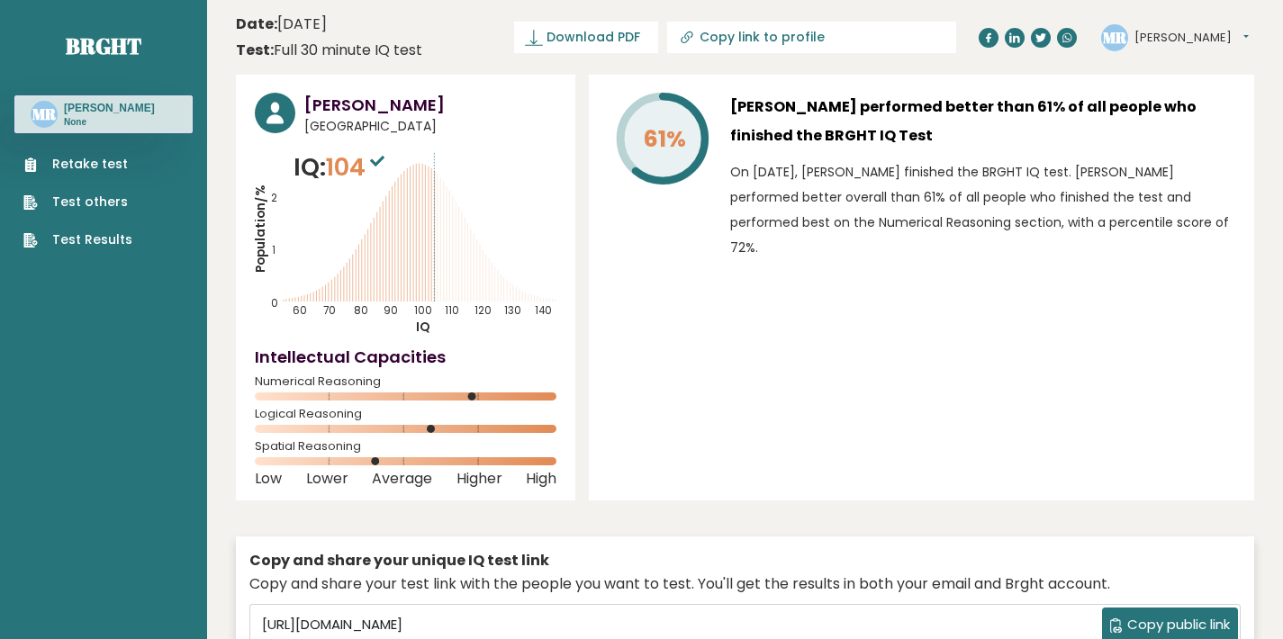 Image resolution: width=1283 pixels, height=639 pixels. What do you see at coordinates (541, 479) in the screenshot?
I see `span: High` at bounding box center [541, 479].